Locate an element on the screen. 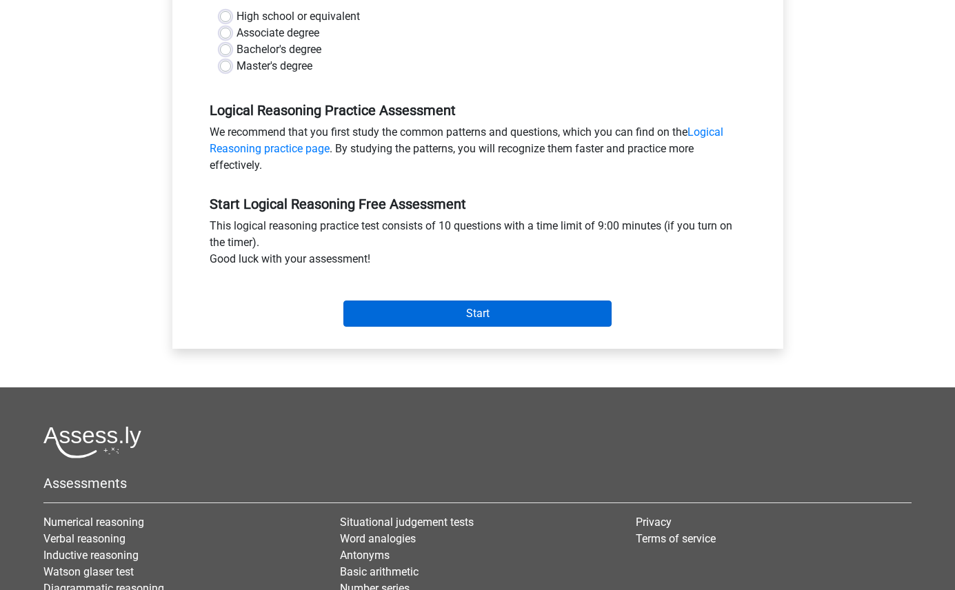 The image size is (955, 590). label: Associate degree is located at coordinates (278, 33).